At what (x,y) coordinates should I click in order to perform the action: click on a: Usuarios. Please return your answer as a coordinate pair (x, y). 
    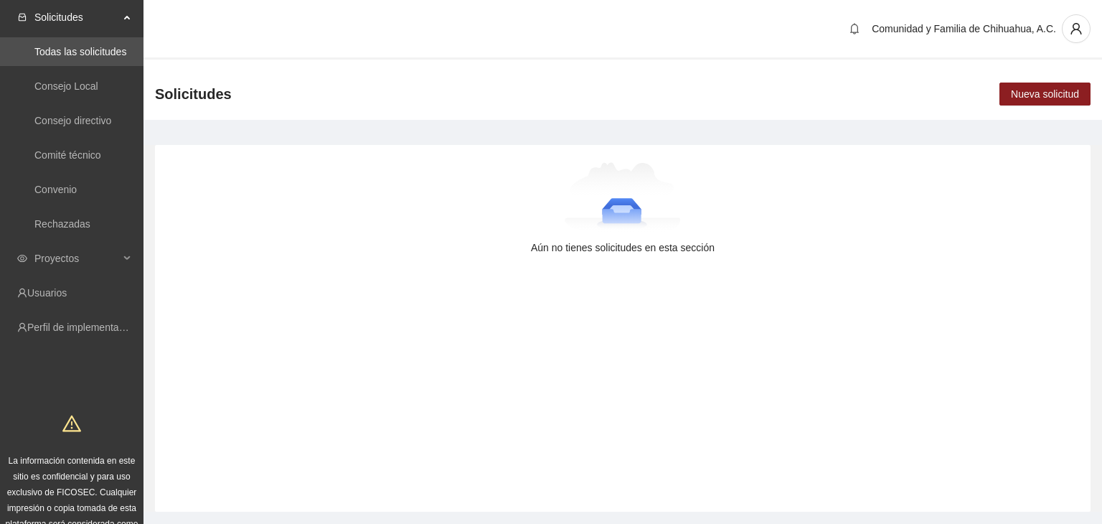
    Looking at the image, I should click on (47, 293).